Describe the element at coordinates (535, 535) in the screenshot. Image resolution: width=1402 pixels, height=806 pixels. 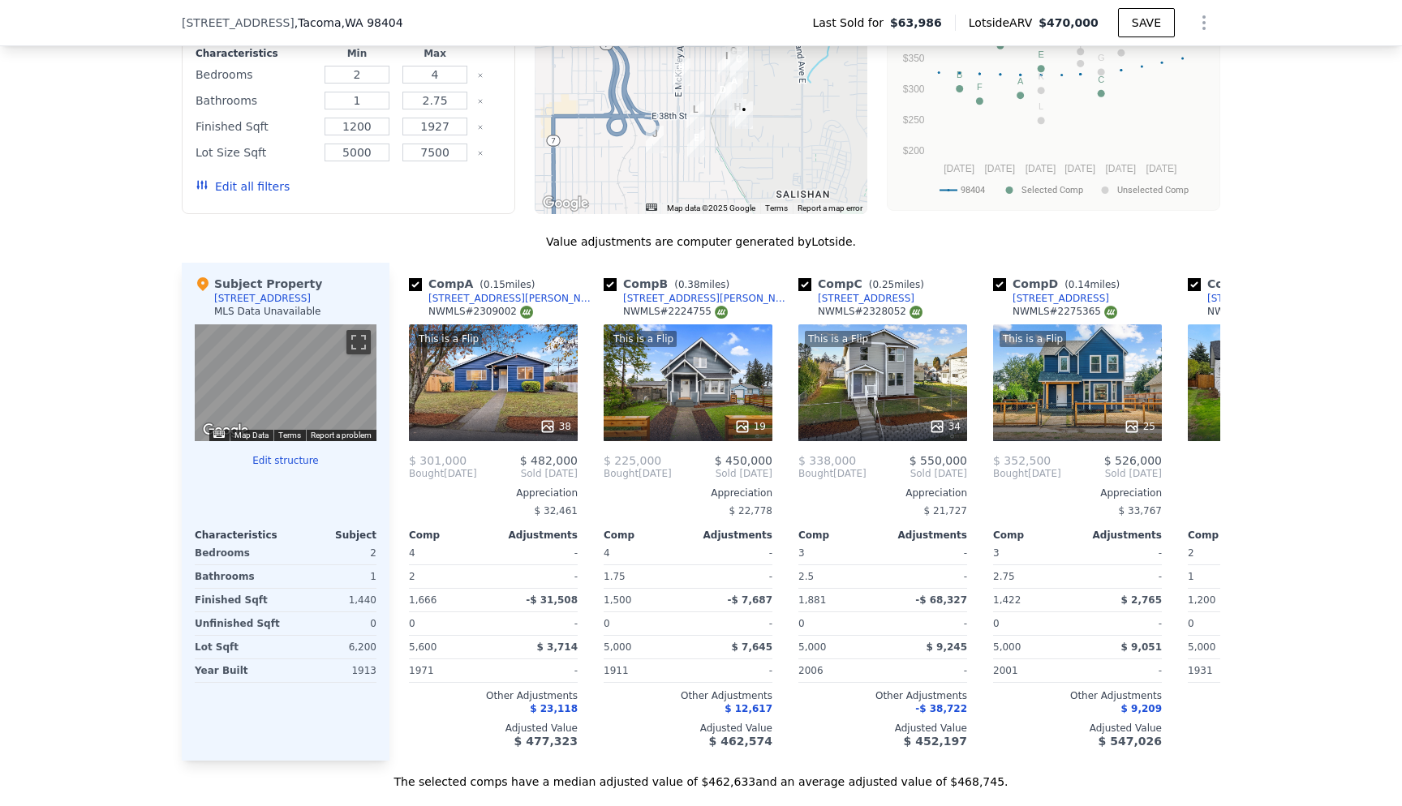
I see `div: Adjustments` at that location.